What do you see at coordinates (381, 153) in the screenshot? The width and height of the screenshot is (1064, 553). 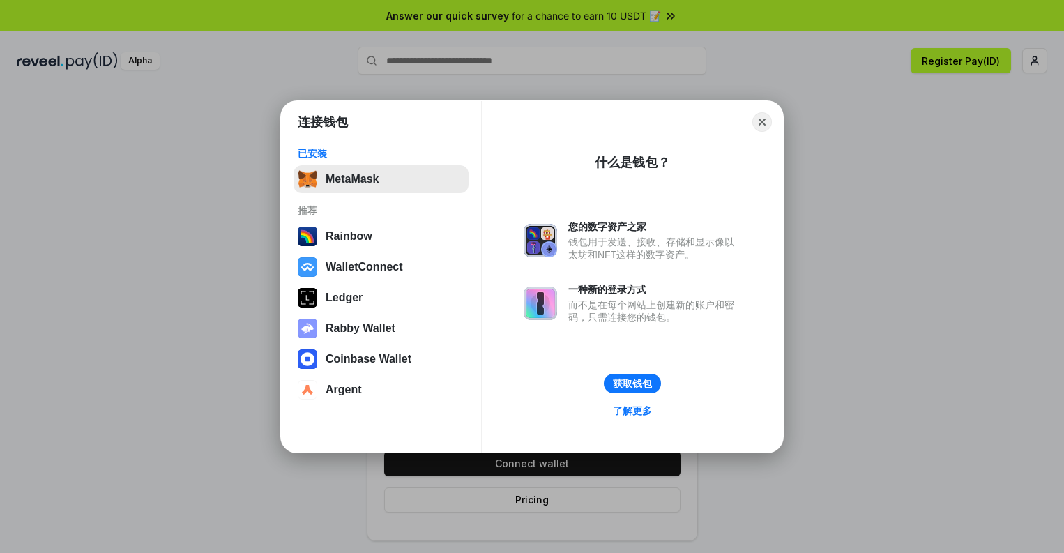 I see `div: 已安装` at bounding box center [381, 153].